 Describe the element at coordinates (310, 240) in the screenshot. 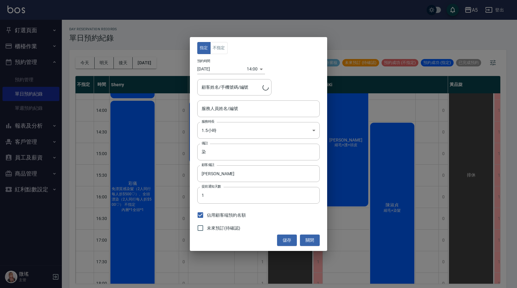

I see `button: 關閉` at that location.